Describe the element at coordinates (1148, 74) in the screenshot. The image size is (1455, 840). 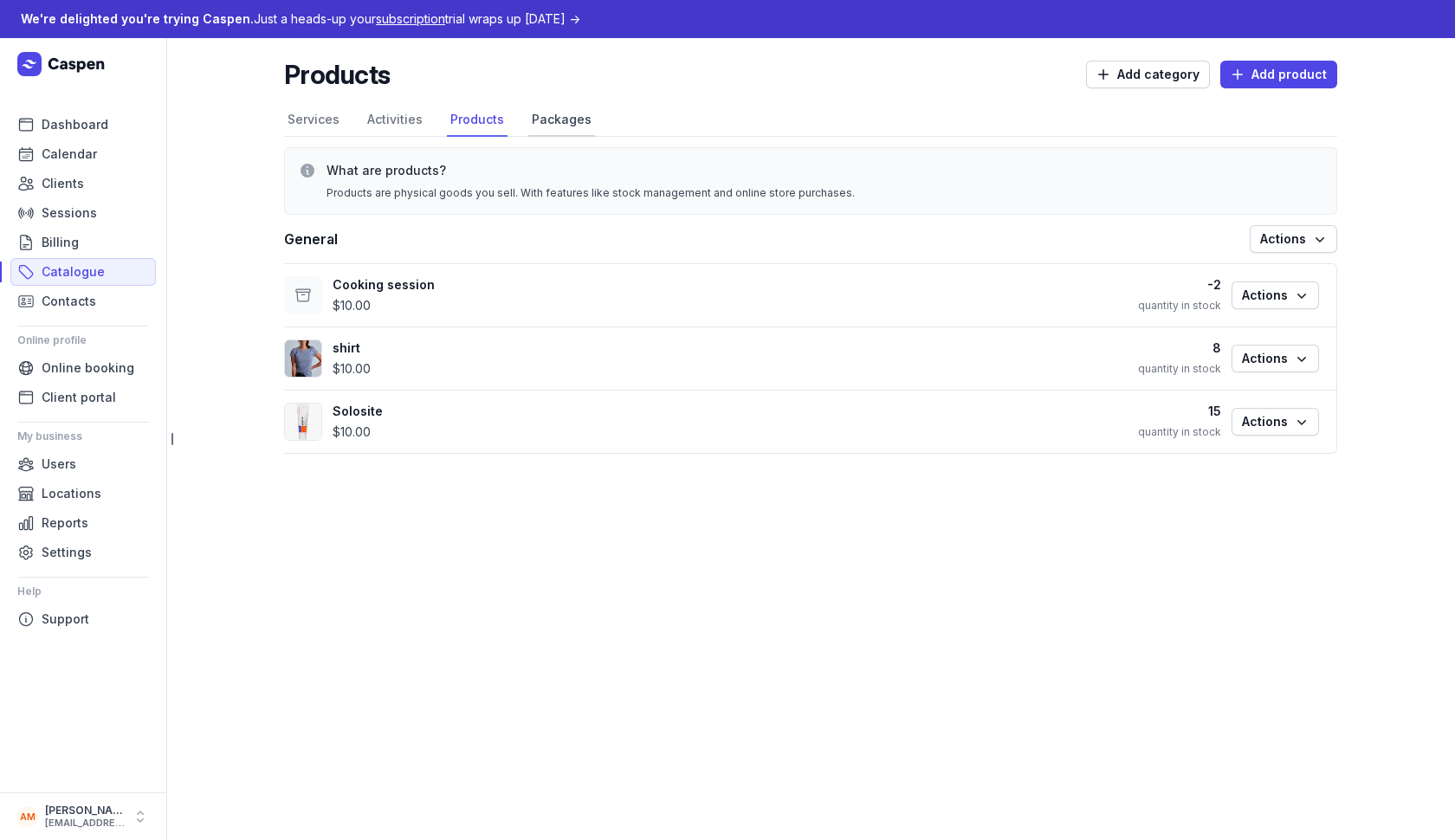
I see `button: Add category` at that location.